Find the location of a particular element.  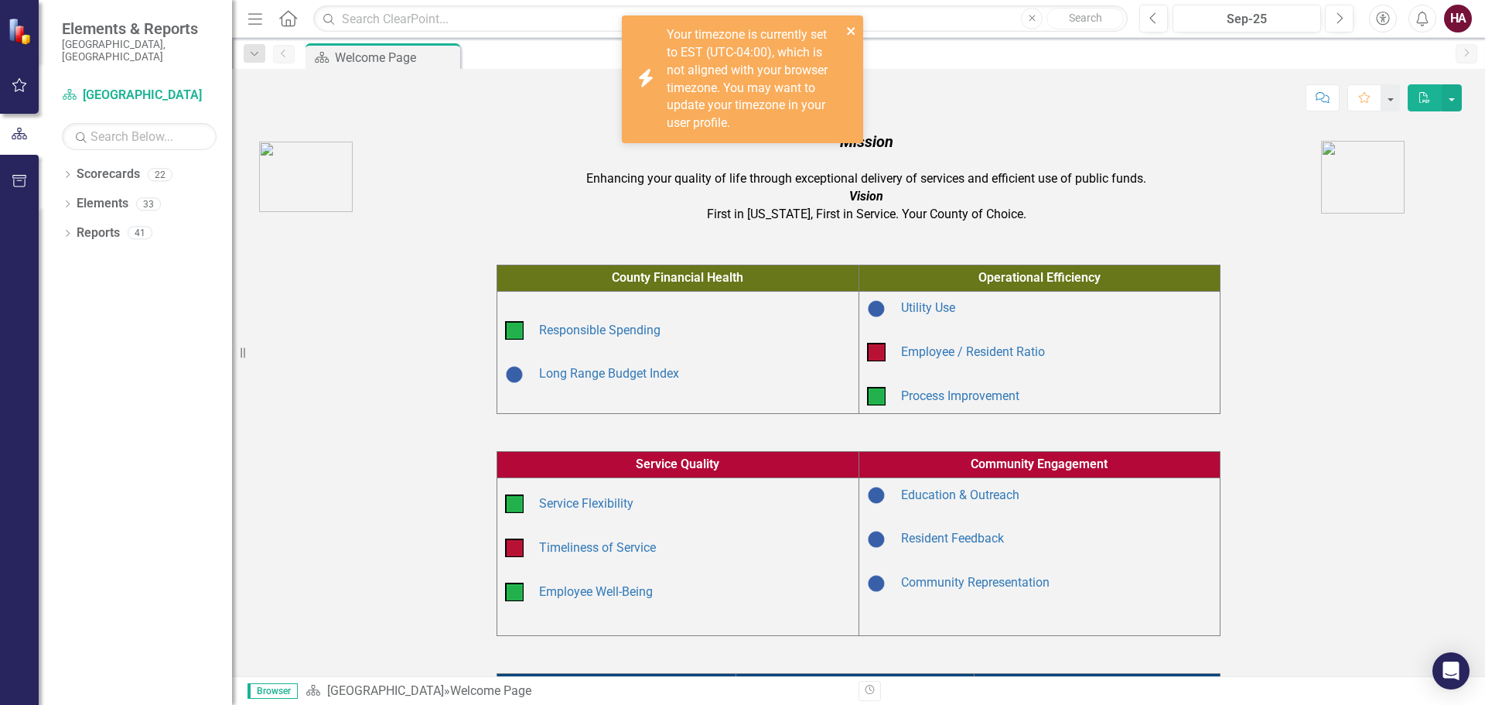

em: Vision is located at coordinates (866, 196).